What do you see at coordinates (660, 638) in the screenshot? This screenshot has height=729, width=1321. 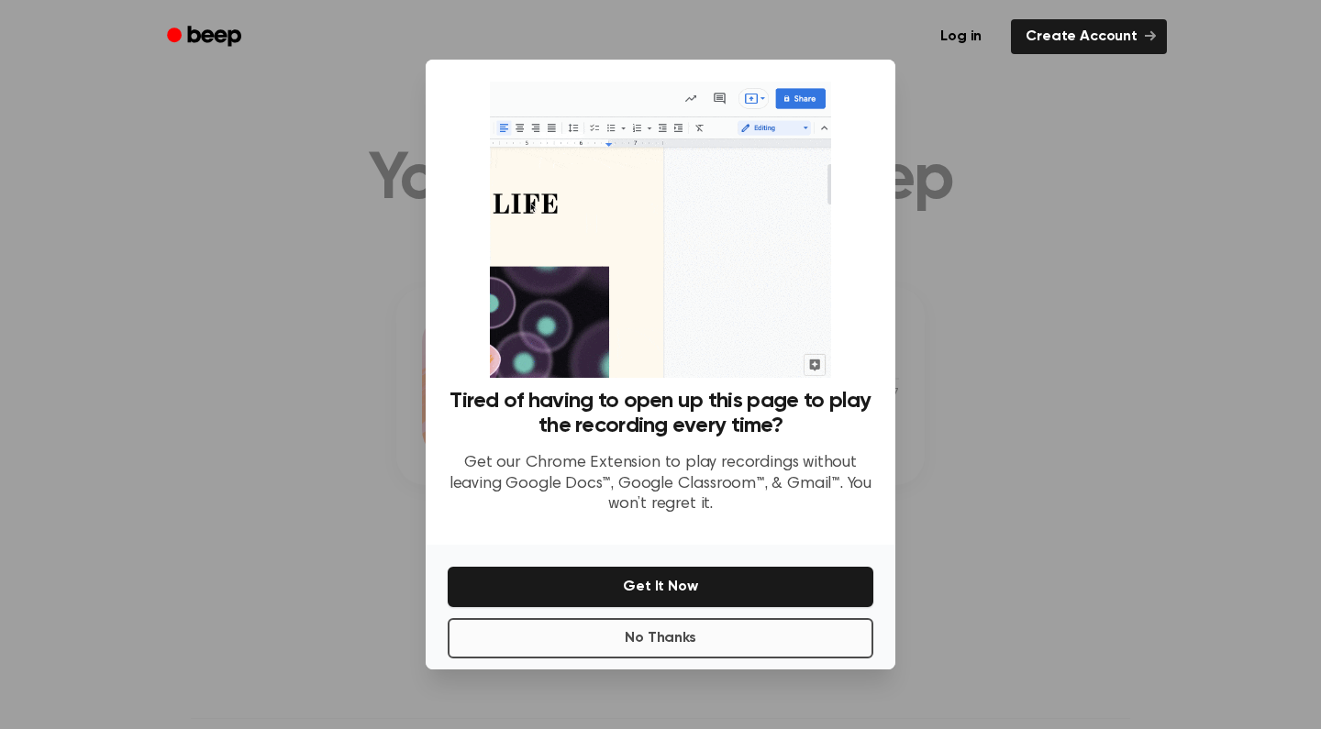 I see `button: No Thanks` at bounding box center [660, 638].